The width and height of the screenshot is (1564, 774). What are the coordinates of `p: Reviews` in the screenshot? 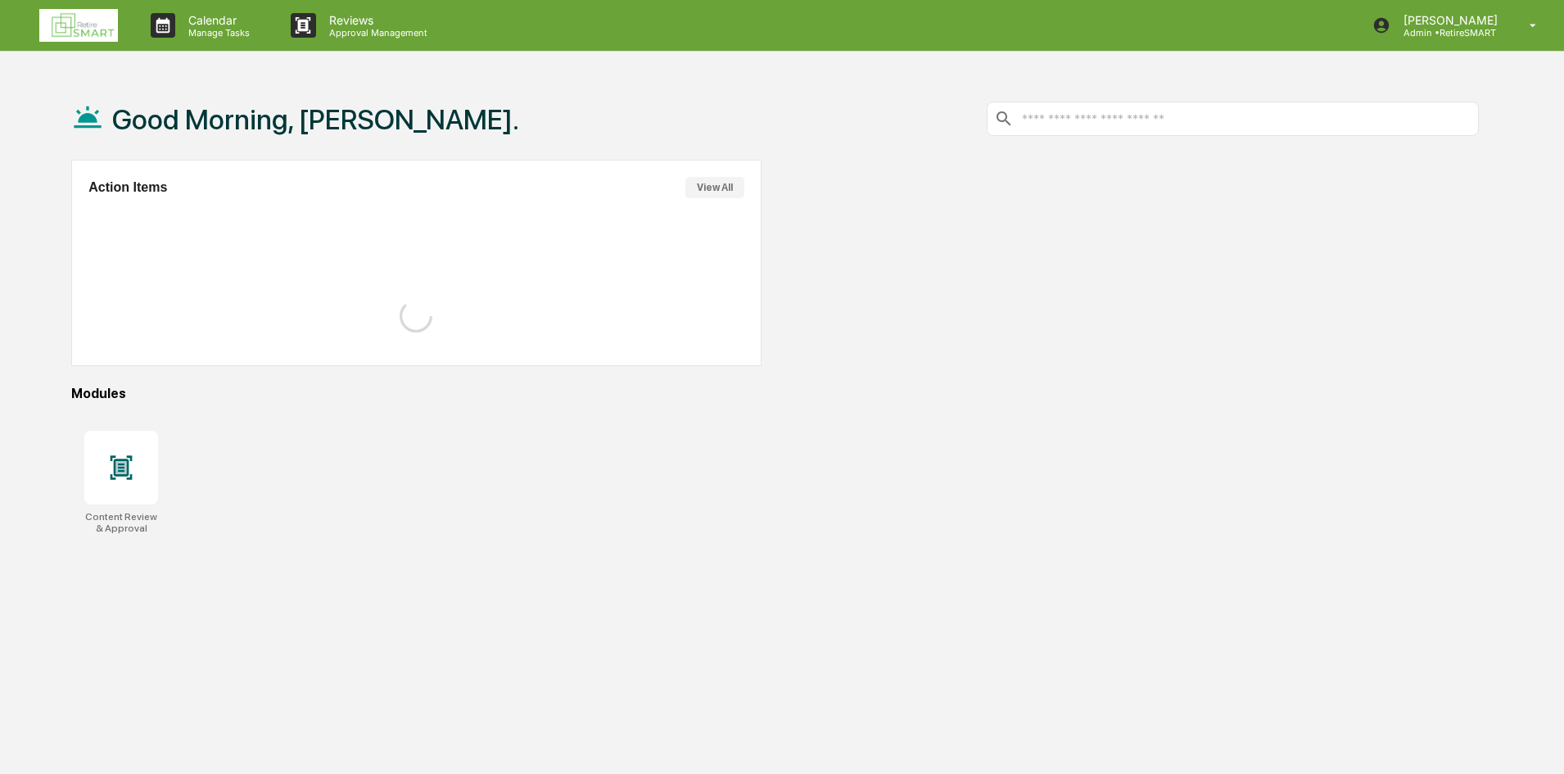 It's located at (376, 20).